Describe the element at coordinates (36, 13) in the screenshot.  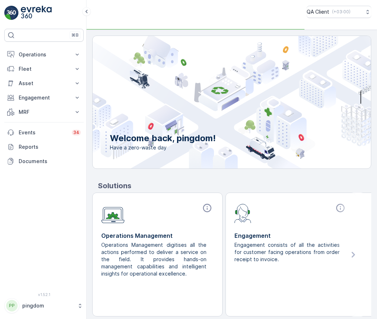
I see `img: logo_light-DOdMpM7g.png` at that location.